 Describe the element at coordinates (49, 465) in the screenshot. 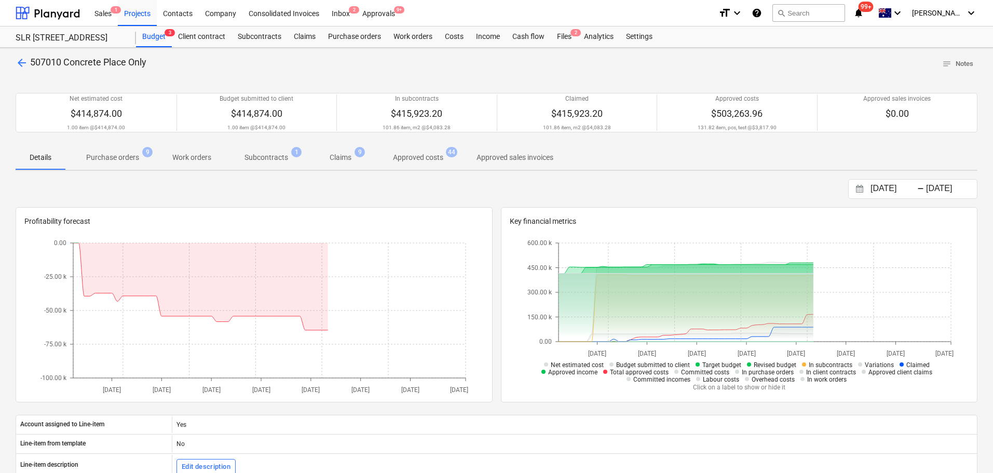

I see `p: Line-item description` at that location.